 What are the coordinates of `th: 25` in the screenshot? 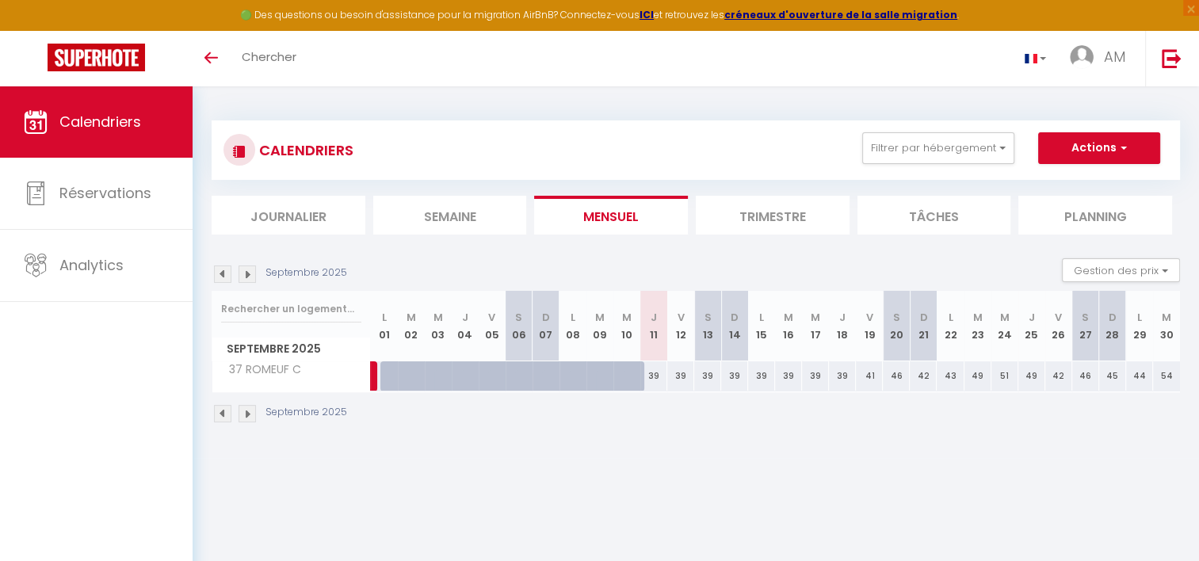 It's located at (1032, 326).